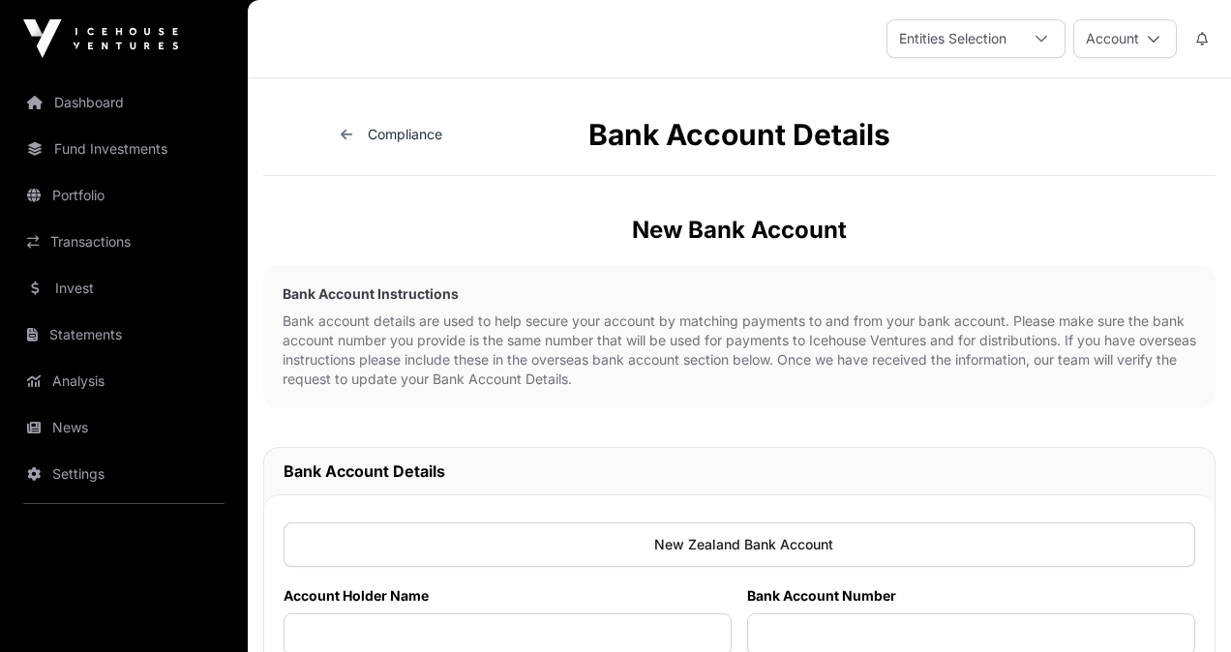 This screenshot has width=1231, height=652. I want to click on h2: Bank Account Instructions, so click(739, 294).